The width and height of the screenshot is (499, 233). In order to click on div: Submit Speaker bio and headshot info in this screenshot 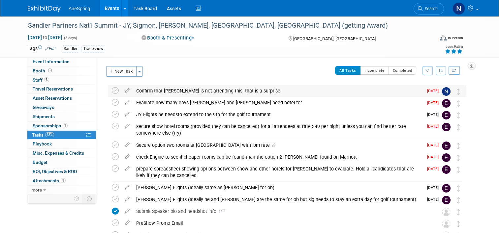, I will do `click(281, 212)`.